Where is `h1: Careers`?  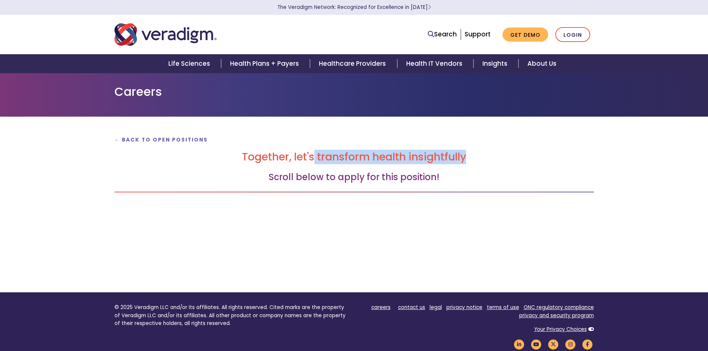 h1: Careers is located at coordinates (354, 92).